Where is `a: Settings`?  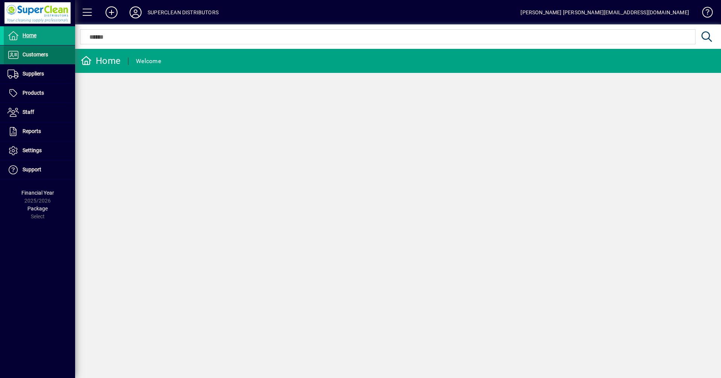
a: Settings is located at coordinates (39, 151).